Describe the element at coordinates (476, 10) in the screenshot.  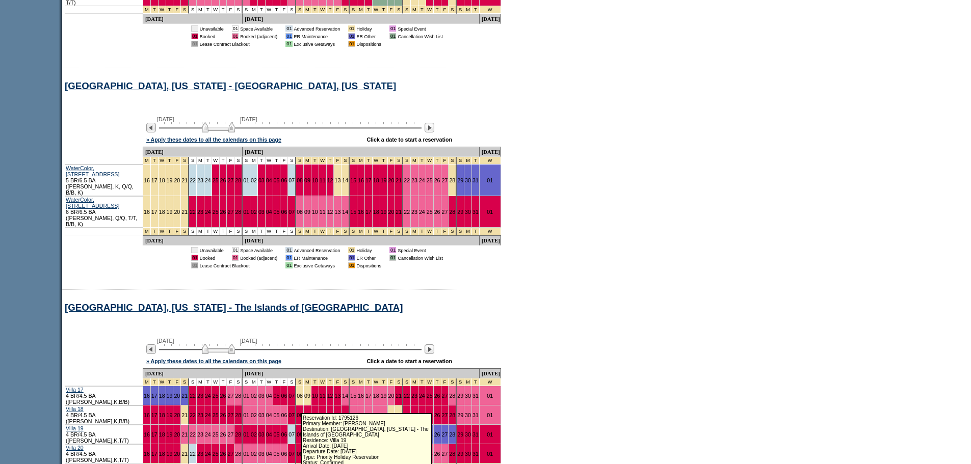
I see `td: Spring Break Wk 4 2026` at that location.